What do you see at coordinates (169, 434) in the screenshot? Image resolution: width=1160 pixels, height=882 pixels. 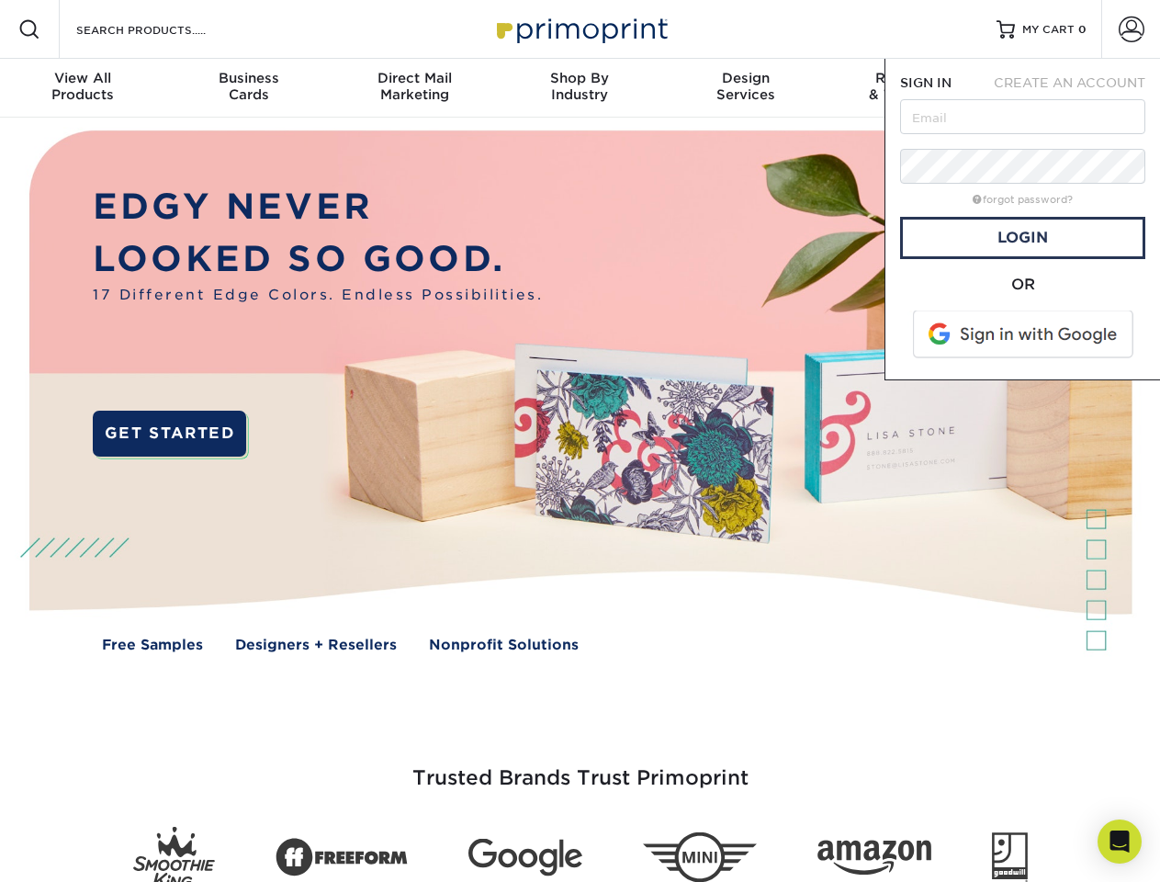 I see `a: GET STARTED` at bounding box center [169, 434].